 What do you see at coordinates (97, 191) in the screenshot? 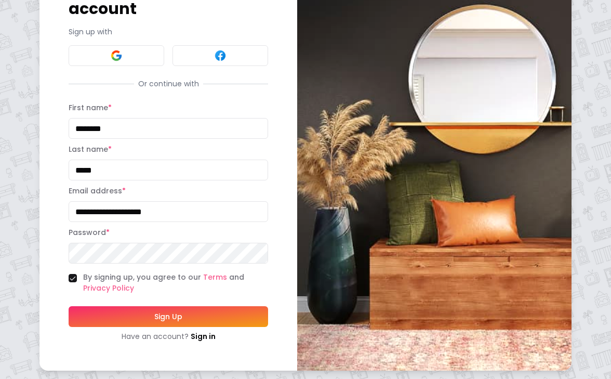
I see `label: Email address` at bounding box center [97, 191].